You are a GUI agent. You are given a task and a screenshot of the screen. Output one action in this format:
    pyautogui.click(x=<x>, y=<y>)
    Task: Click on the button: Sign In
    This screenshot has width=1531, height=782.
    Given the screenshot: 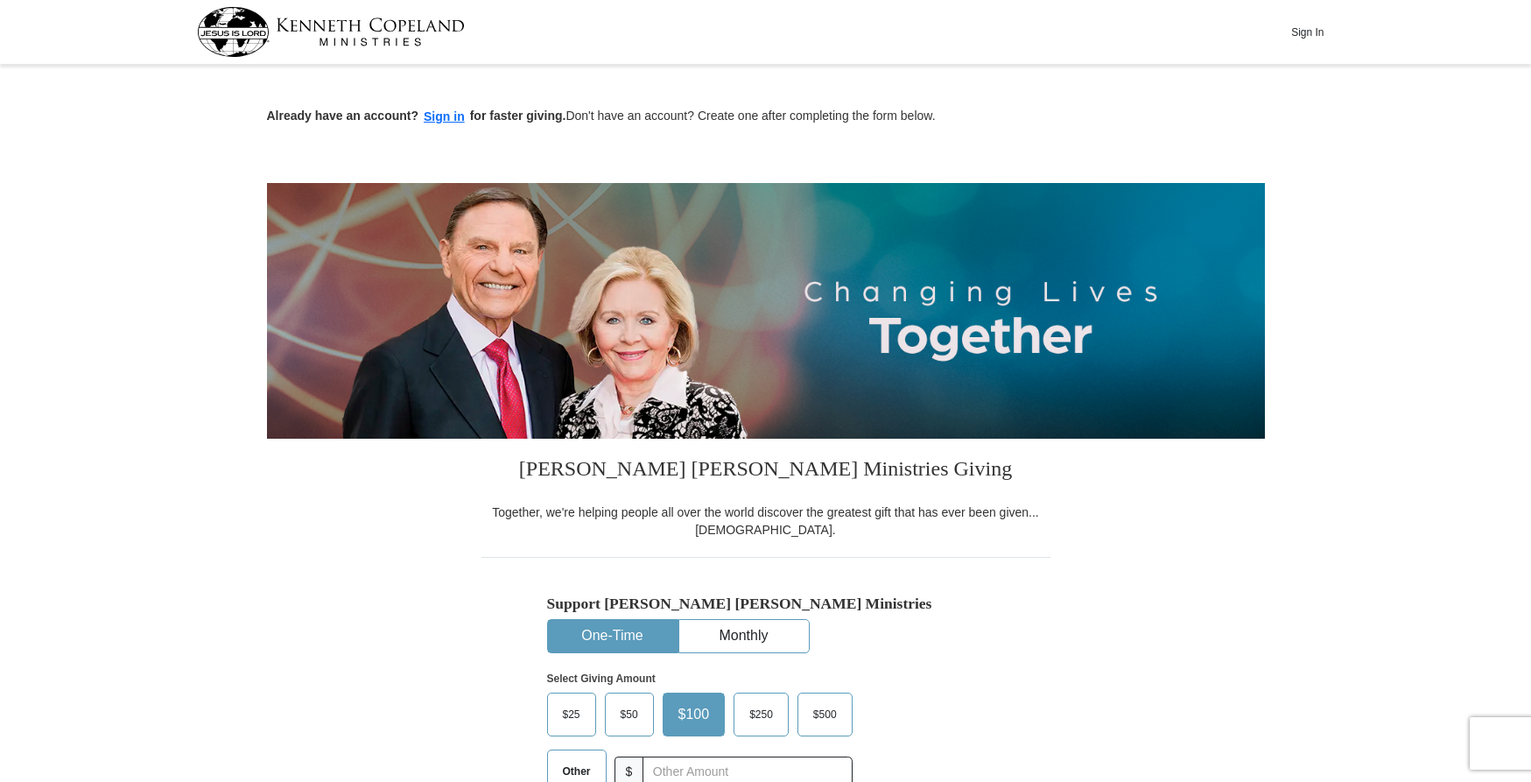 What is the action you would take?
    pyautogui.click(x=1308, y=32)
    